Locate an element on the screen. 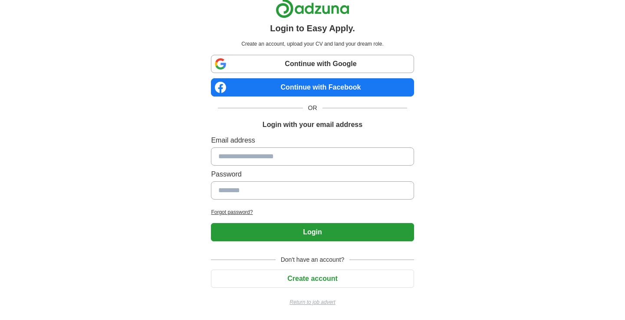  span: OR is located at coordinates (313, 108).